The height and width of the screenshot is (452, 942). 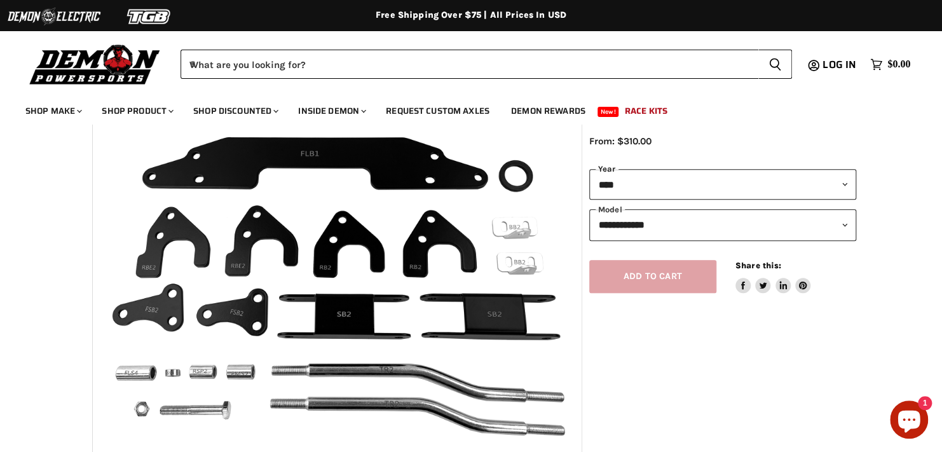 I want to click on ul: Main menu, so click(x=461, y=108).